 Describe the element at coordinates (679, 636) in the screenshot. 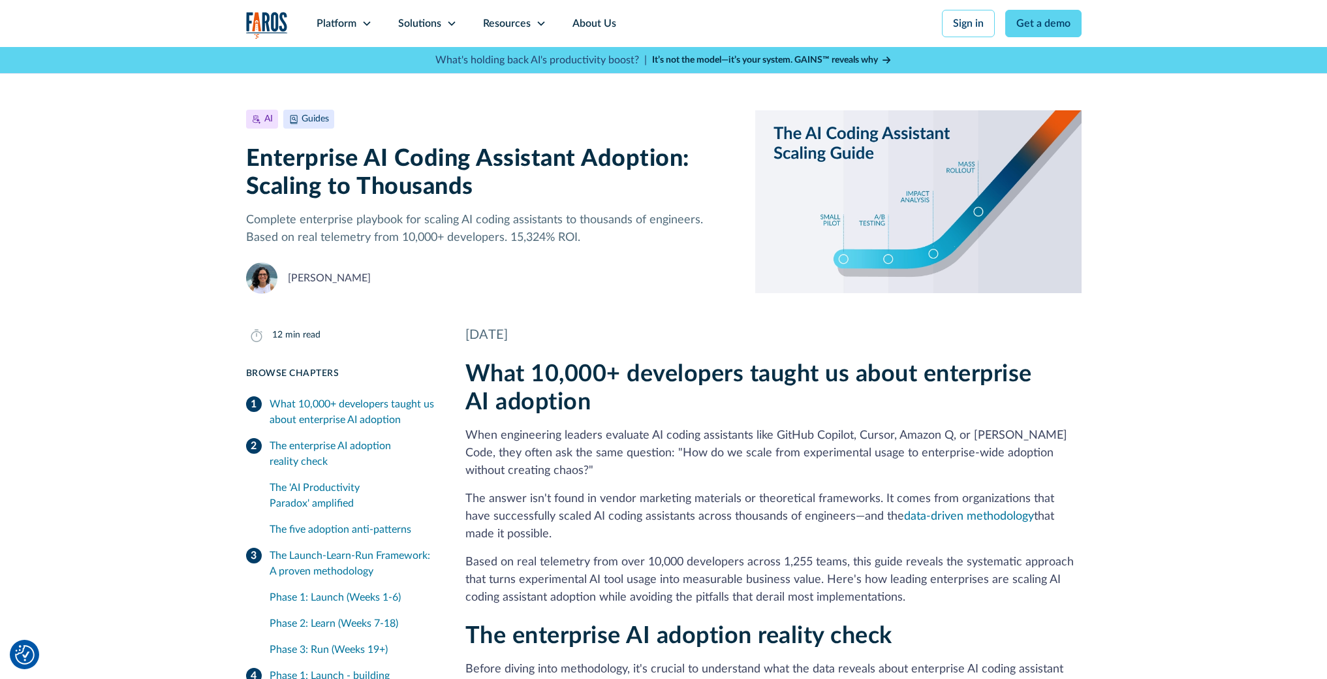

I see `strong: The enterprise AI adoption reality check` at that location.